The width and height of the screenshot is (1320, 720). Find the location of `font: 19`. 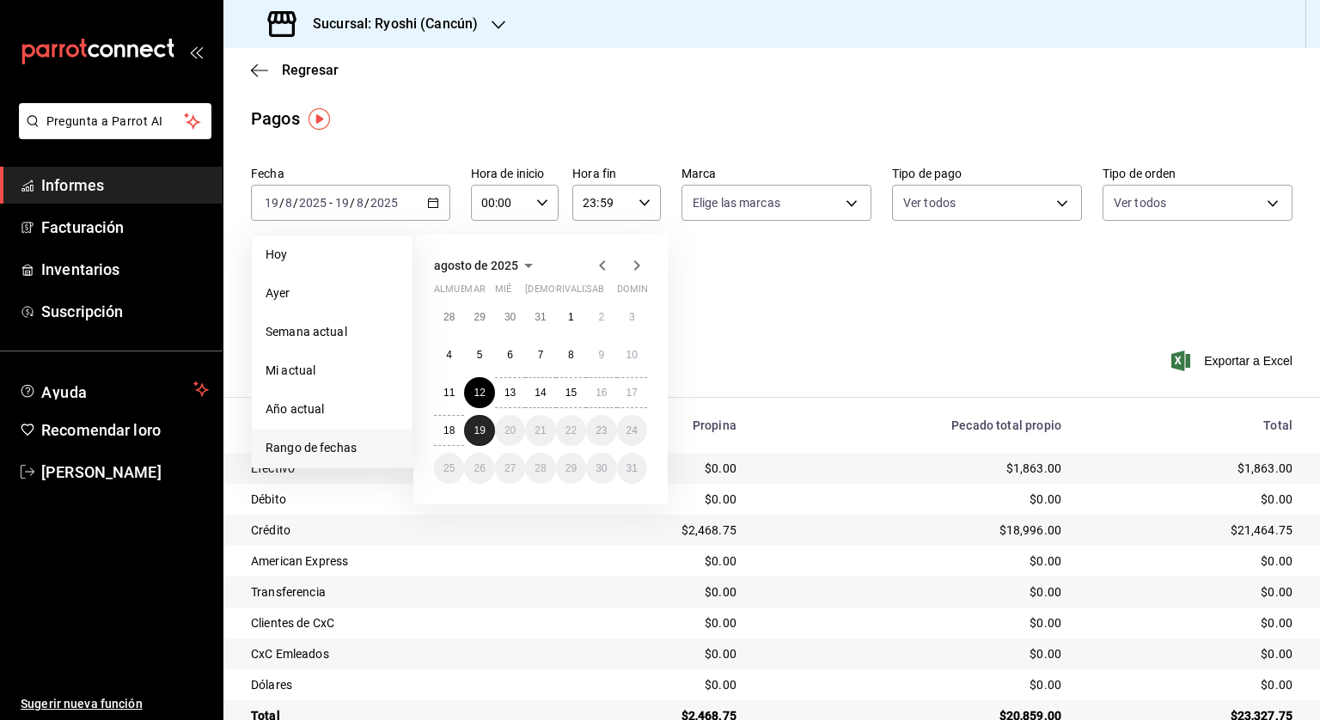

font: 19 is located at coordinates (479, 431).